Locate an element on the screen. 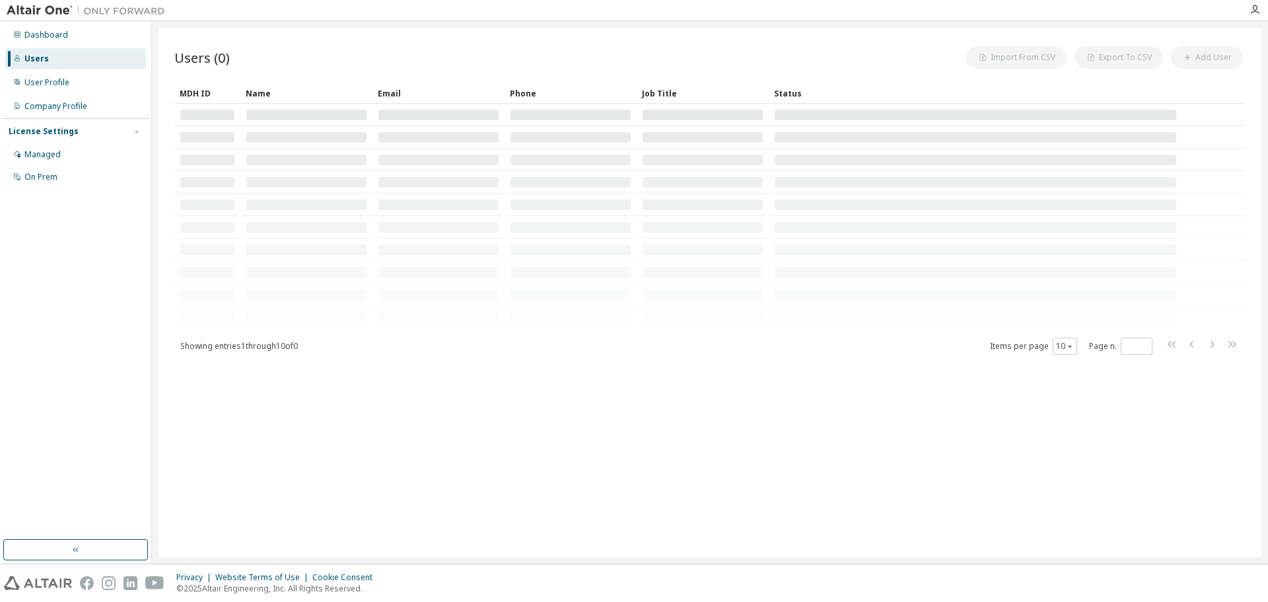  div: Status is located at coordinates (976, 93).